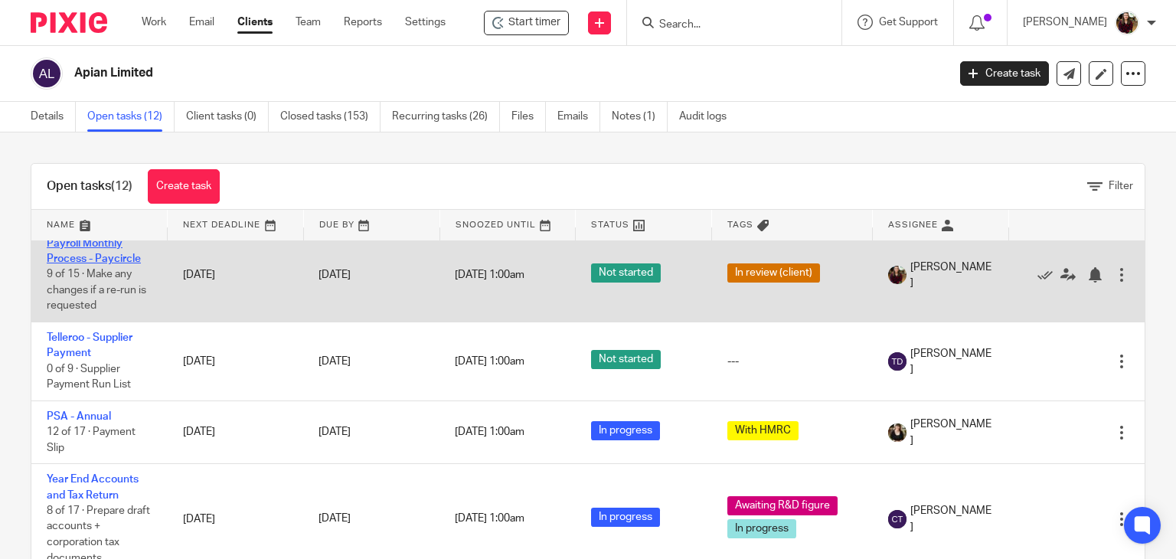 This screenshot has width=1176, height=559. Describe the element at coordinates (308, 22) in the screenshot. I see `a: Team` at that location.